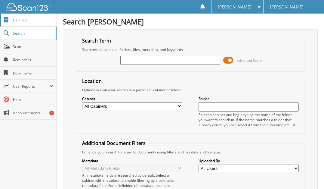 This screenshot has width=324, height=189. I want to click on span: Scan, so click(33, 46).